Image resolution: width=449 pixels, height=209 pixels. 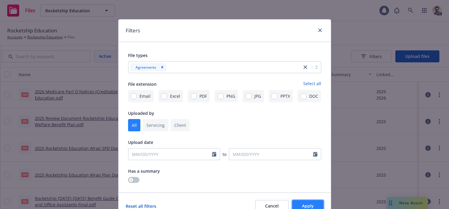 I want to click on span: File extension, so click(x=142, y=84).